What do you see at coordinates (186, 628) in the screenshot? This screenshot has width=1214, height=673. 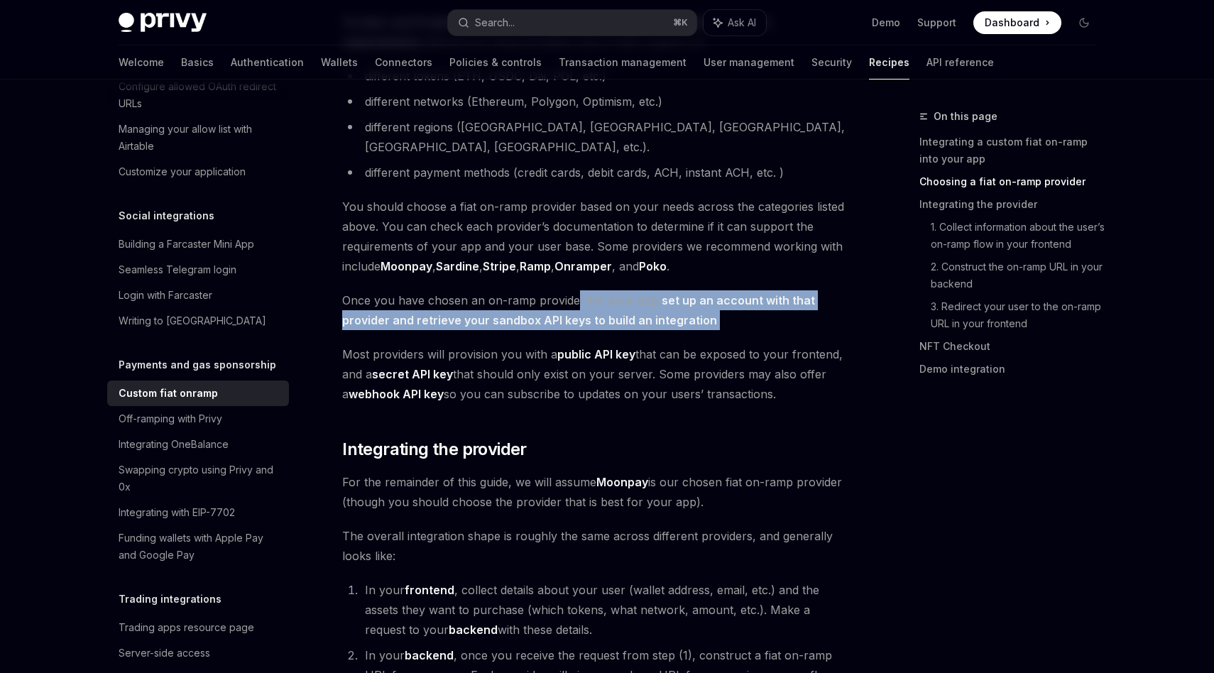 I see `div: Trading apps resource page` at bounding box center [186, 628].